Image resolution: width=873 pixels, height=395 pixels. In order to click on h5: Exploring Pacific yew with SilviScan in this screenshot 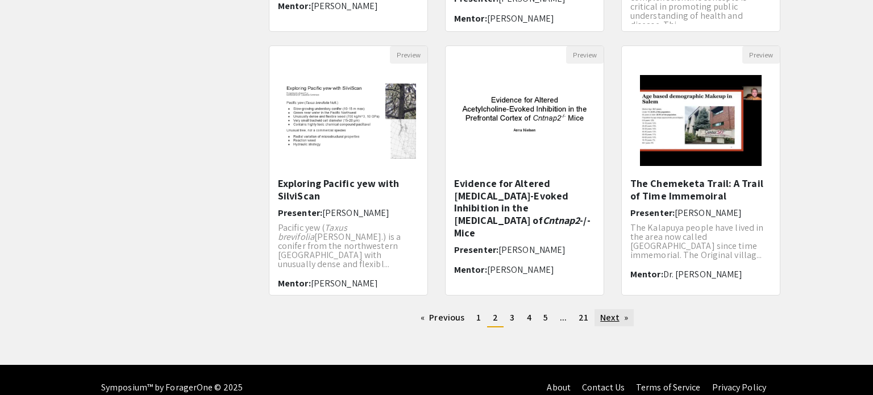, I will do `click(348, 189)`.